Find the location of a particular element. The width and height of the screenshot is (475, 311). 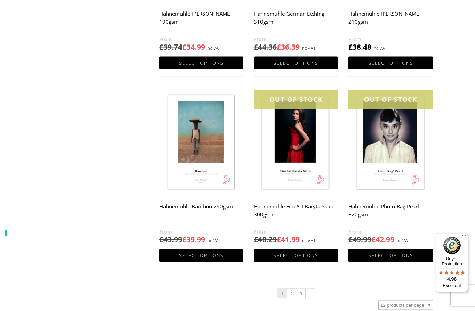

nav: Product Pagination is located at coordinates (296, 294).